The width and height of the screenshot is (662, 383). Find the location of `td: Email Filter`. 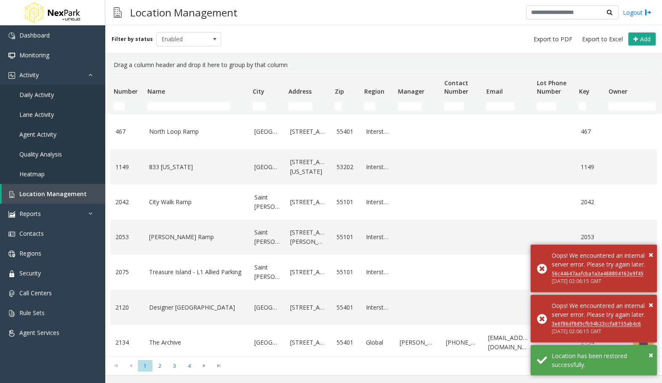

td: Email Filter is located at coordinates (509, 106).